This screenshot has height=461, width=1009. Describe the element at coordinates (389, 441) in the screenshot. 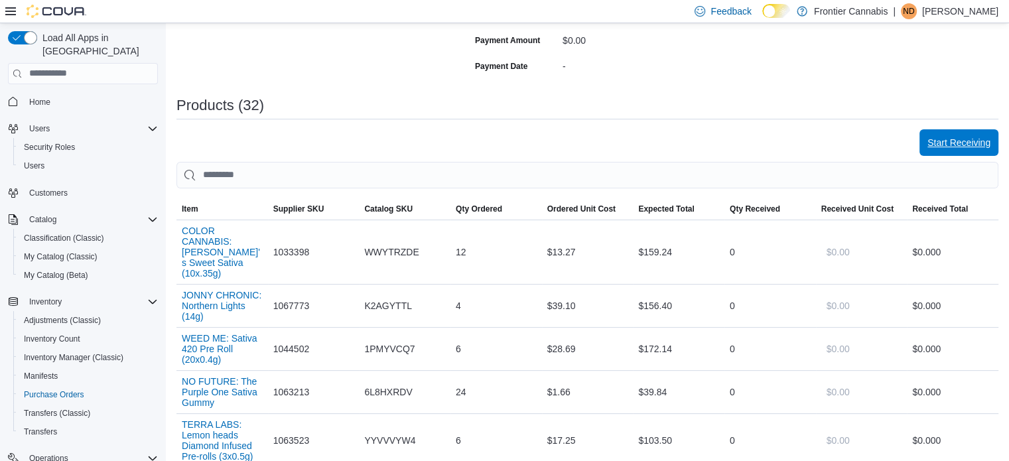

I see `span: YYVVVYW4` at that location.